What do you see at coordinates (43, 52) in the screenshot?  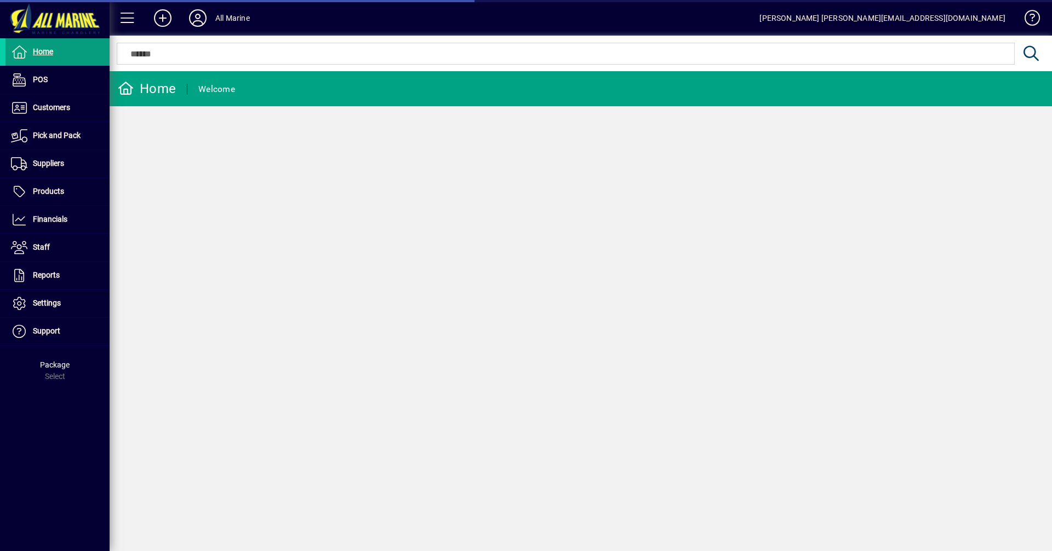 I see `span: Home` at bounding box center [43, 52].